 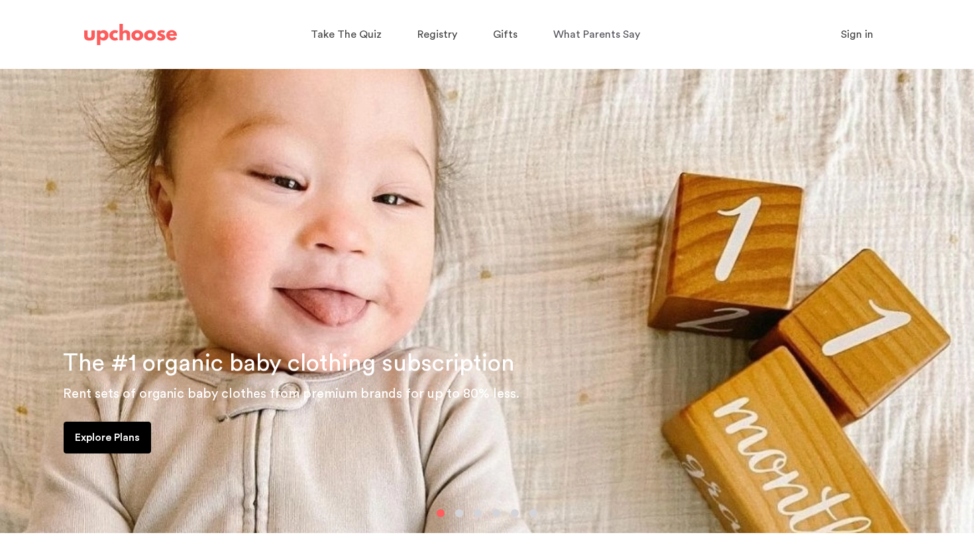 I want to click on a: Explore Plans, so click(x=107, y=437).